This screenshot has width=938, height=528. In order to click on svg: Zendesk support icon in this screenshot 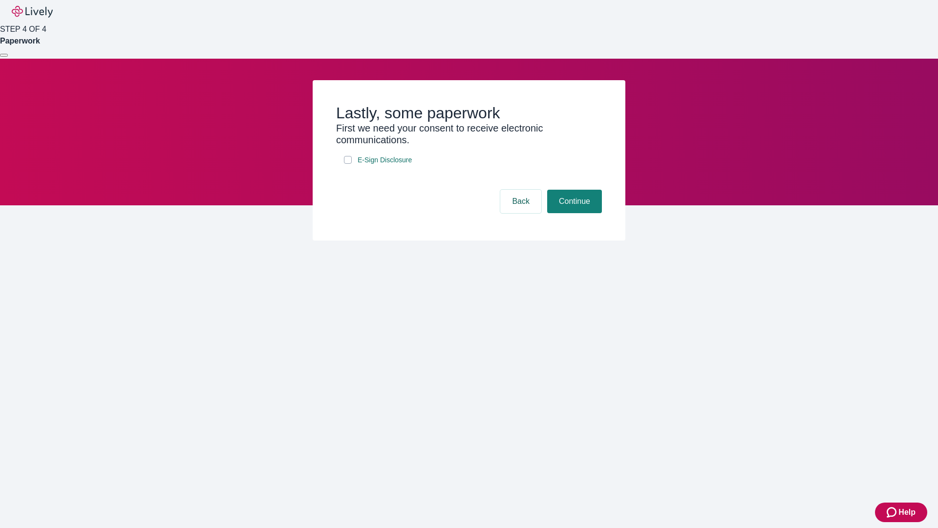, I will do `click(893, 512)`.